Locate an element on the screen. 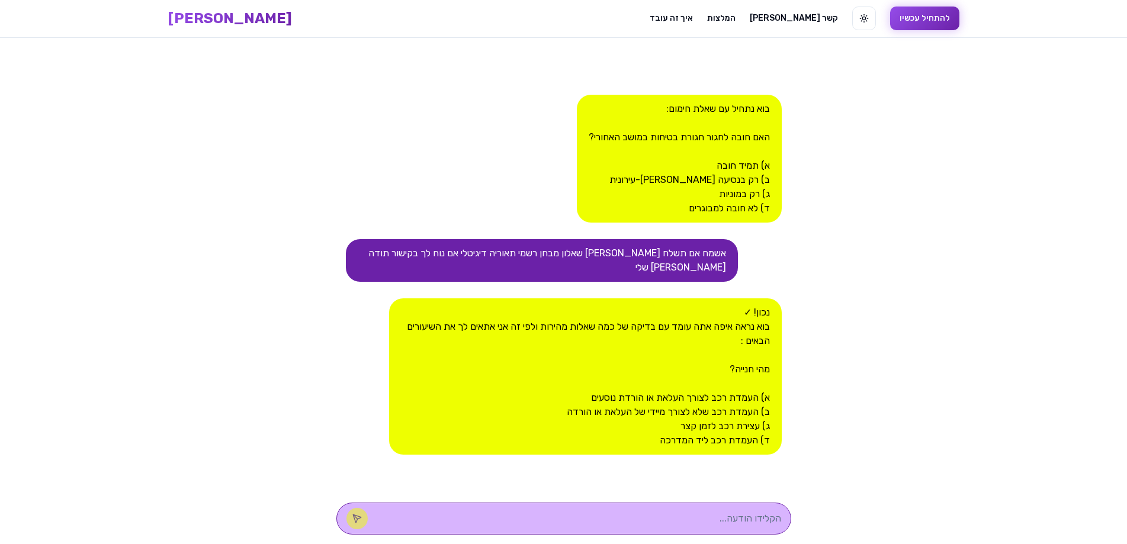 This screenshot has height=544, width=1127. div: בוא נתחיל עם שאלת חימום: האם חובה לחגור חגורת בטיחות במושב האחורי? א) תמיד חובה ב) רק בנסיעה [PER... is located at coordinates (679, 159).